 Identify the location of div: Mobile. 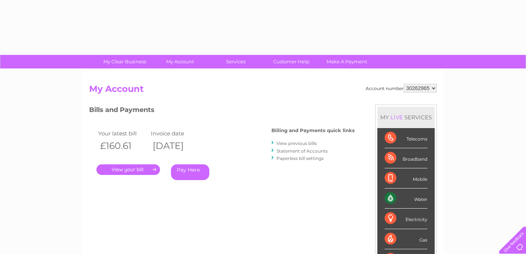
(406, 178).